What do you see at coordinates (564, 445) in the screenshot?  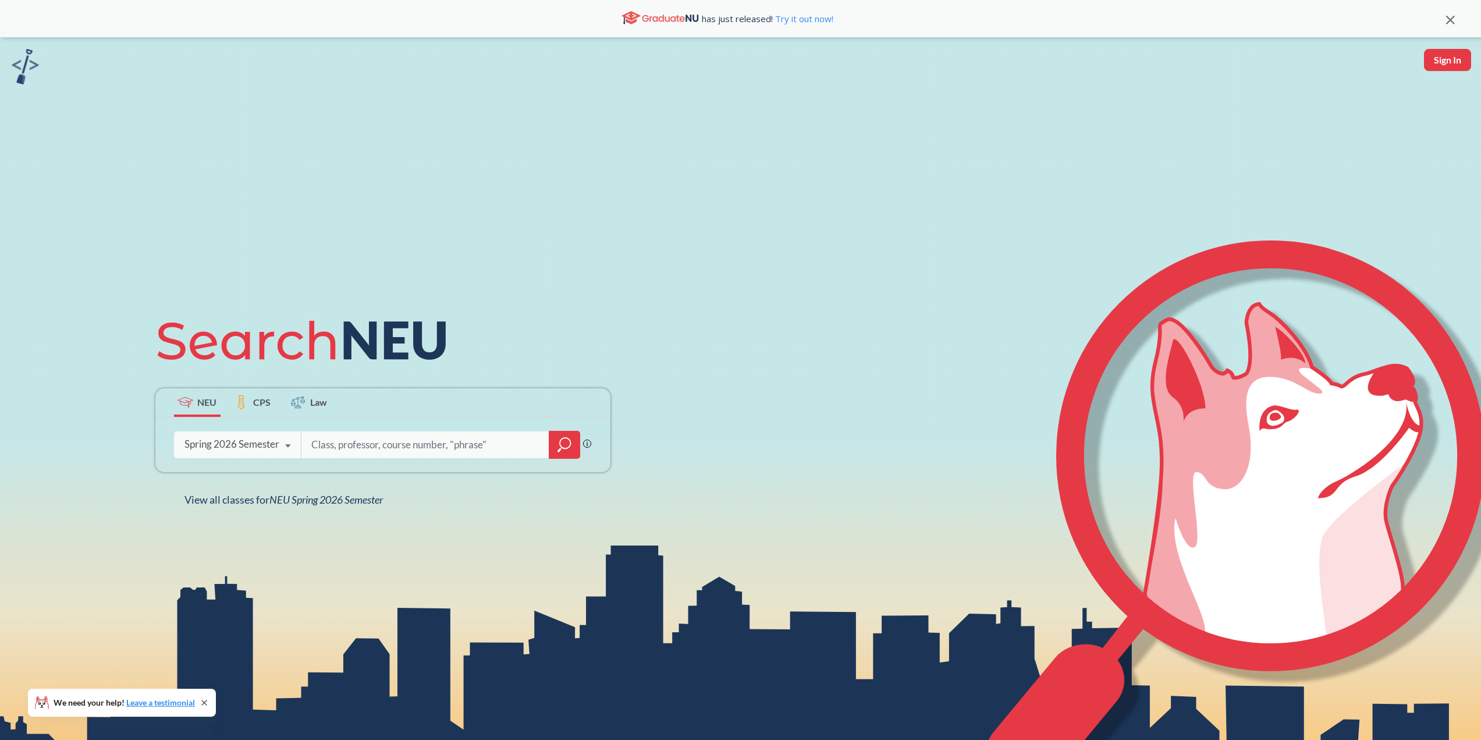 I see `div: magnifying glass` at bounding box center [564, 445].